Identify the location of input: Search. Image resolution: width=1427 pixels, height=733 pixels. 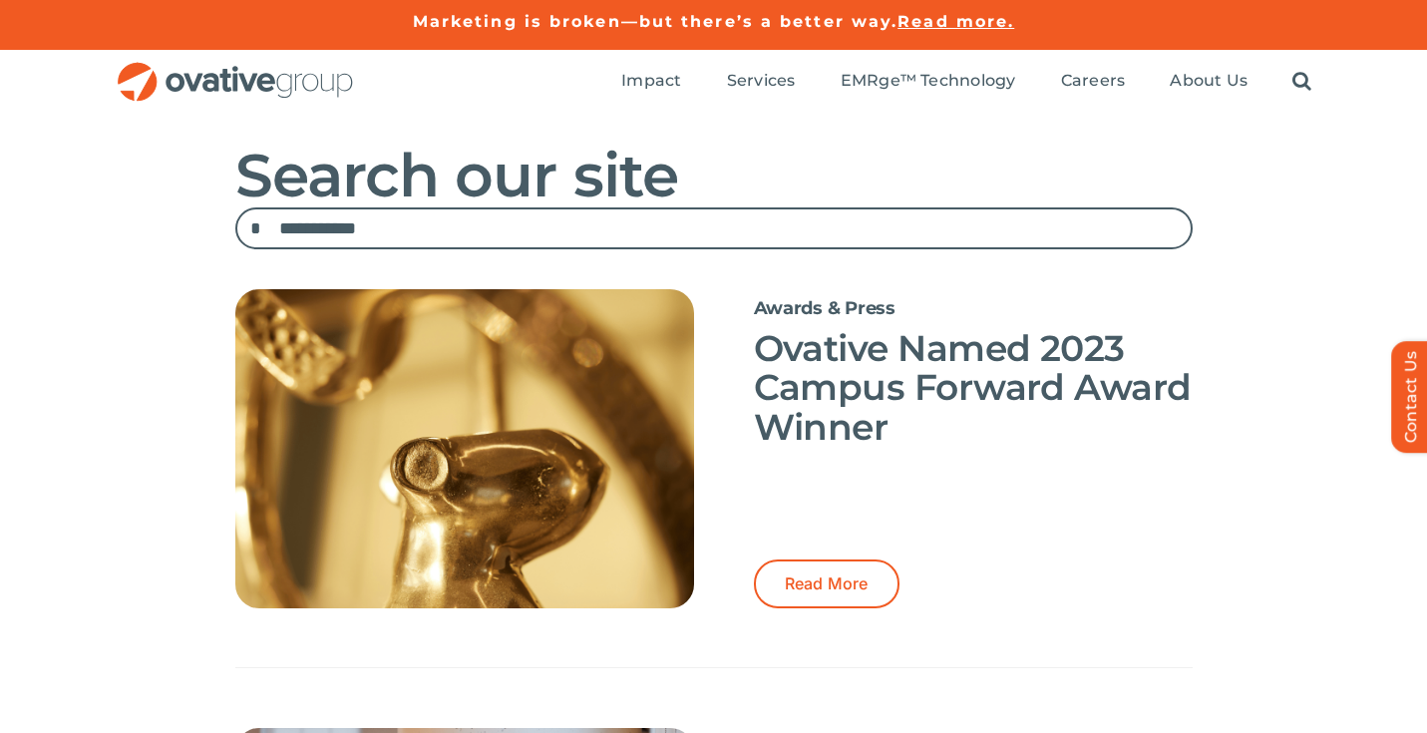
(256, 228).